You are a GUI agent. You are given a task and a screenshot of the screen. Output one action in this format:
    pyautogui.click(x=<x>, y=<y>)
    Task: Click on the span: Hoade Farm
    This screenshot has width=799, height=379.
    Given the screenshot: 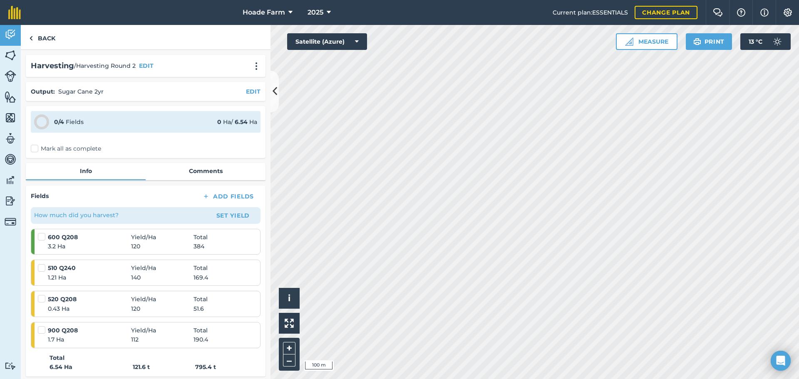 What is the action you would take?
    pyautogui.click(x=264, y=12)
    